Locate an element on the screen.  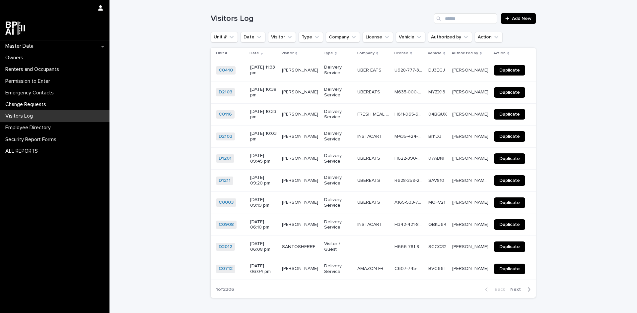
div: Search is located at coordinates (465, 19).